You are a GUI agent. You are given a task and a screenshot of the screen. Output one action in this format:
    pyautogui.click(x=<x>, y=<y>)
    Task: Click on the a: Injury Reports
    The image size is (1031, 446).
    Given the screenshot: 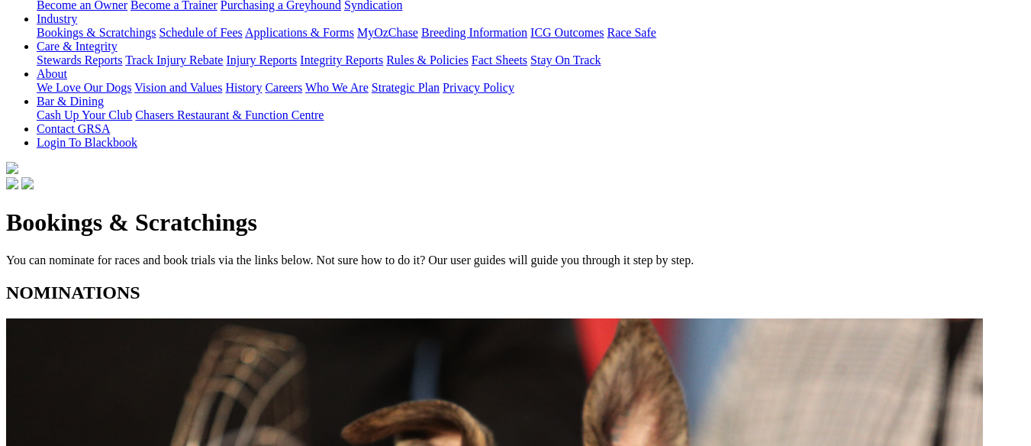 What is the action you would take?
    pyautogui.click(x=261, y=60)
    